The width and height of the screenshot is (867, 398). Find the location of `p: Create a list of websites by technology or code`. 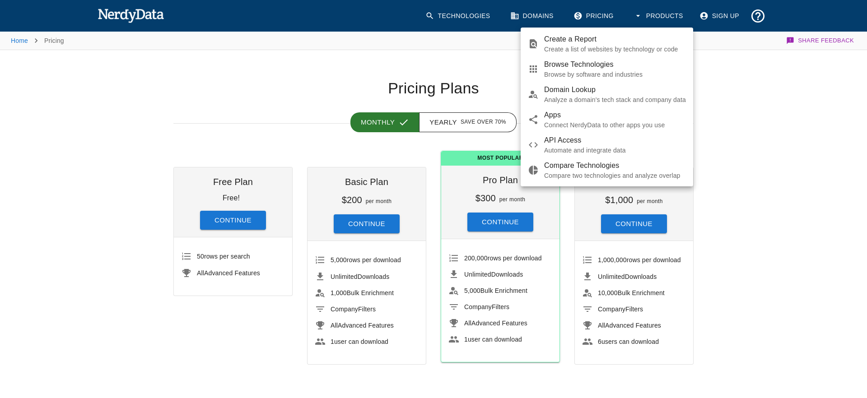

p: Create a list of websites by technology or code is located at coordinates (615, 49).